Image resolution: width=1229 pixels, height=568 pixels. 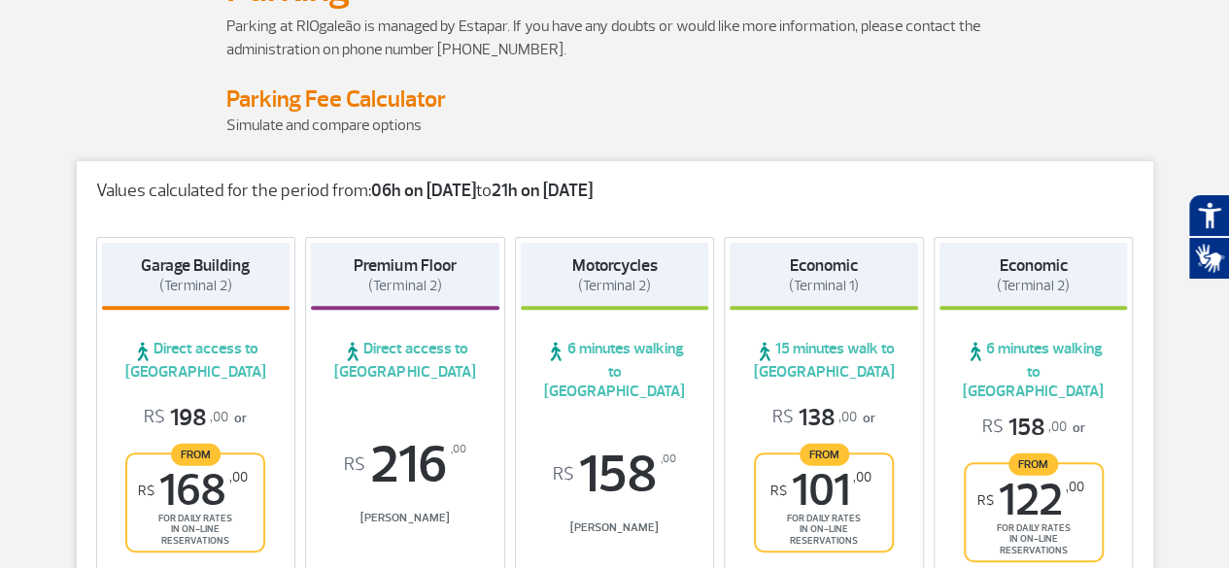 What do you see at coordinates (192, 491) in the screenshot?
I see `span: 168` at bounding box center [192, 491].